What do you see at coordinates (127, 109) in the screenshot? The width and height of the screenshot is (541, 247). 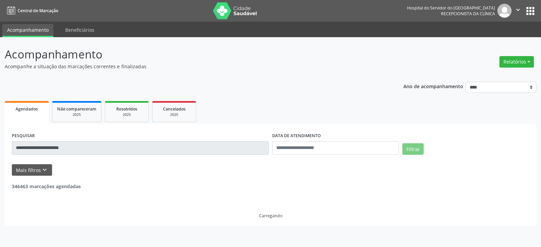 I see `span: Resolvidos` at bounding box center [127, 109].